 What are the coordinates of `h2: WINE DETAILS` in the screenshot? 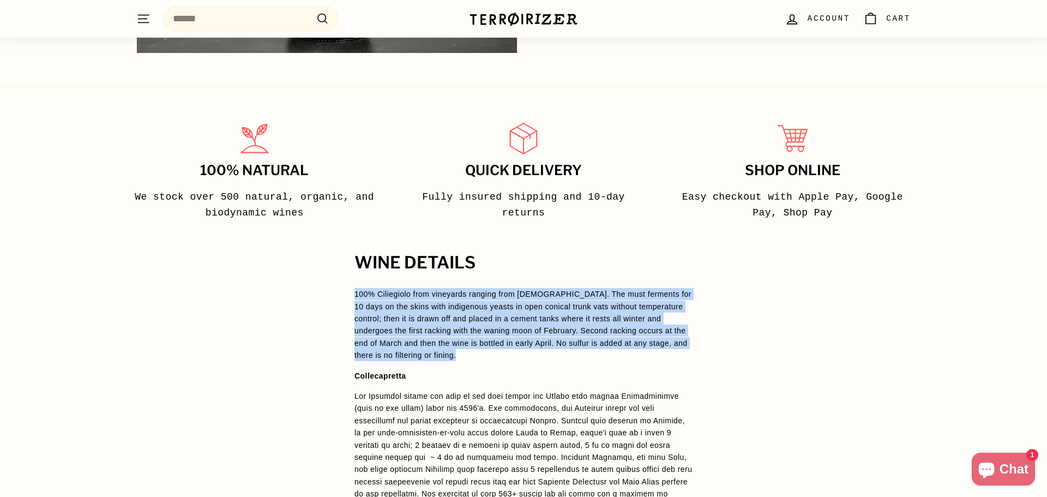 It's located at (523, 263).